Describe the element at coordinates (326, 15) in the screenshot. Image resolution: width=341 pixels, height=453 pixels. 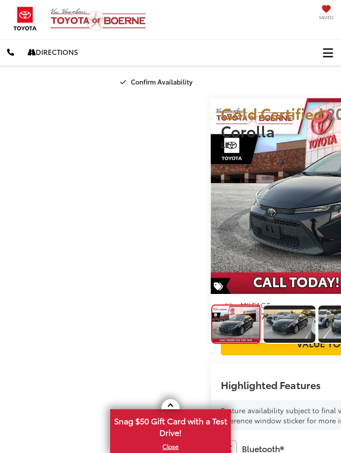
I see `a: My Saved Vehicles` at that location.